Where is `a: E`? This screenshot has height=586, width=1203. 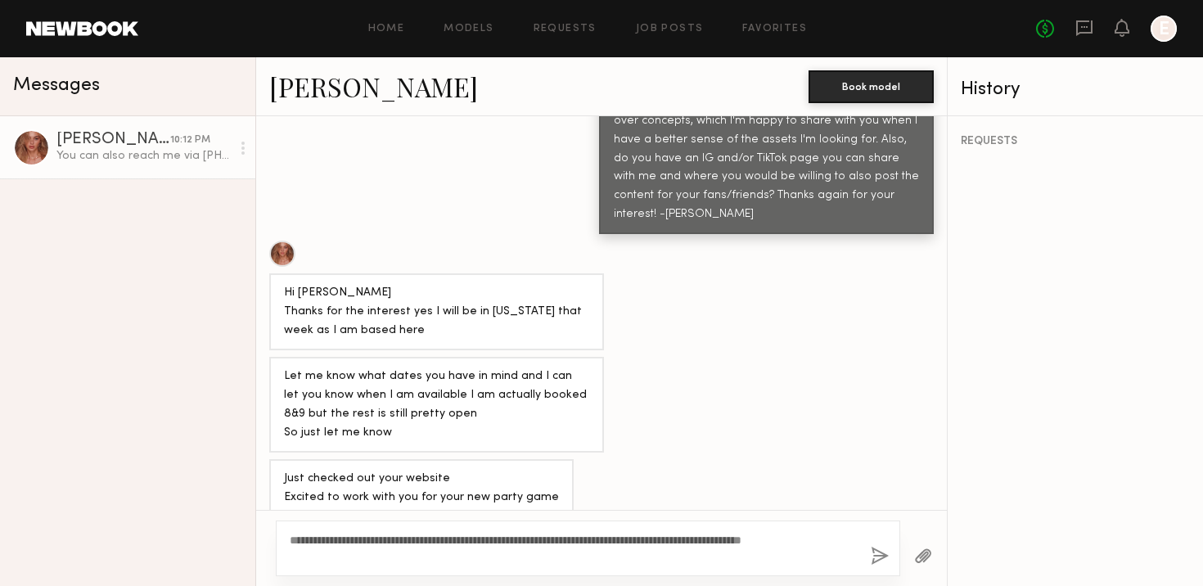
a: E is located at coordinates (1163, 29).